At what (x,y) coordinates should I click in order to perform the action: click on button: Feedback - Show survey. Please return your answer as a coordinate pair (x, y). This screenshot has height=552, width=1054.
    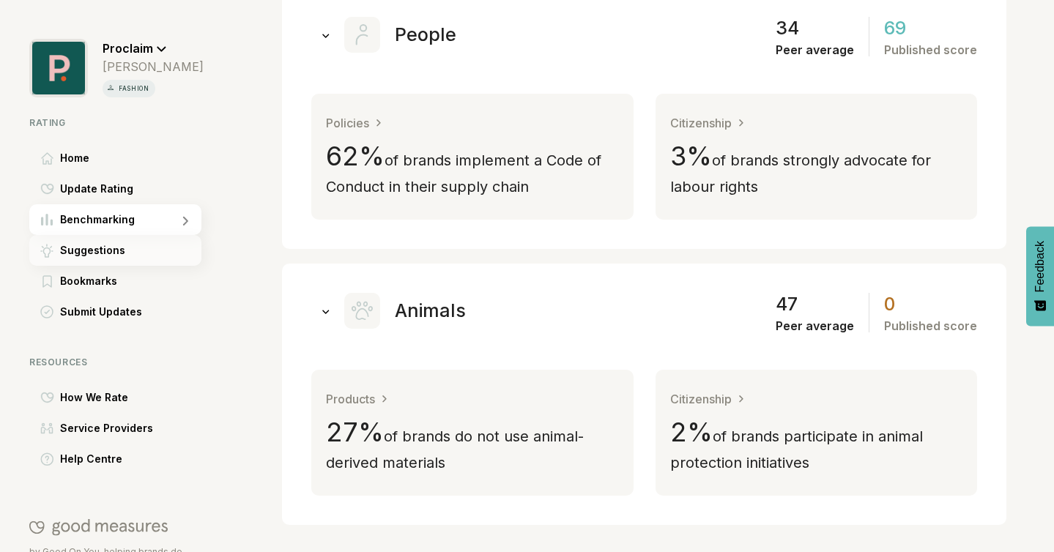
    Looking at the image, I should click on (1040, 276).